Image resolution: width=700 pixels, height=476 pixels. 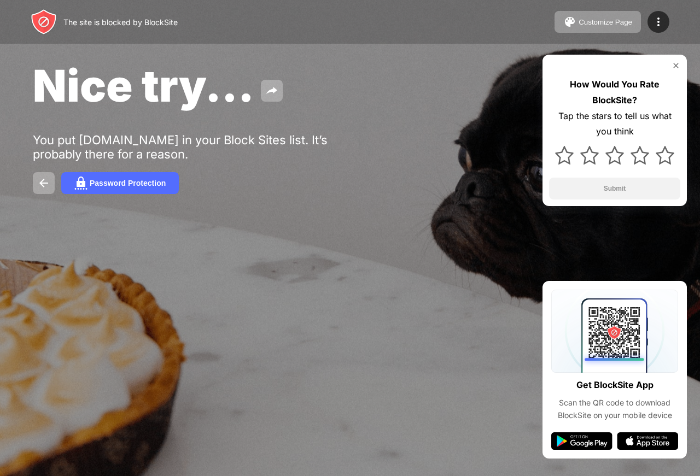 I want to click on button: Customize Page, so click(x=598, y=22).